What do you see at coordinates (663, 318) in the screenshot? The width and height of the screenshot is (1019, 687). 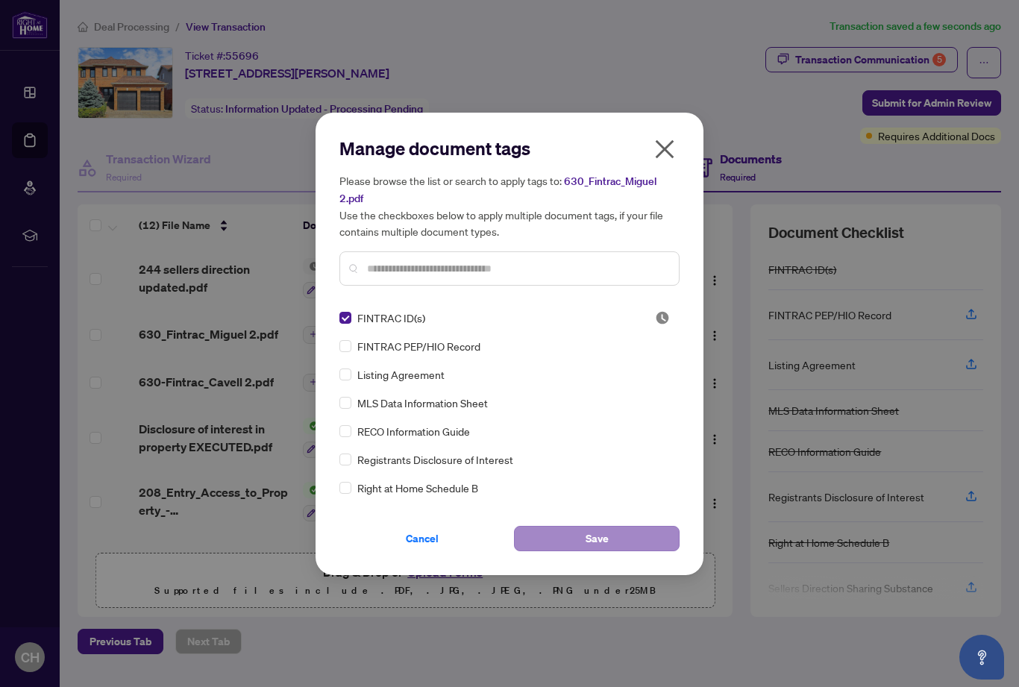 I see `img: status` at bounding box center [663, 318].